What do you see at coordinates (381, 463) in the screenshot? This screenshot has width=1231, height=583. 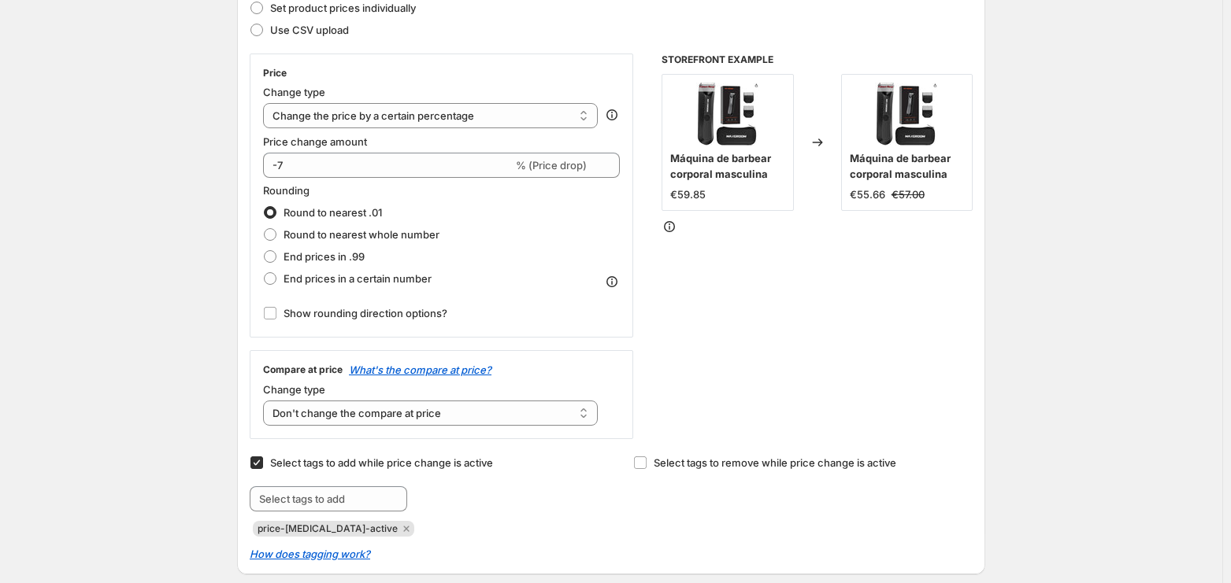 I see `span: Select tags to add while price change is active` at bounding box center [381, 463].